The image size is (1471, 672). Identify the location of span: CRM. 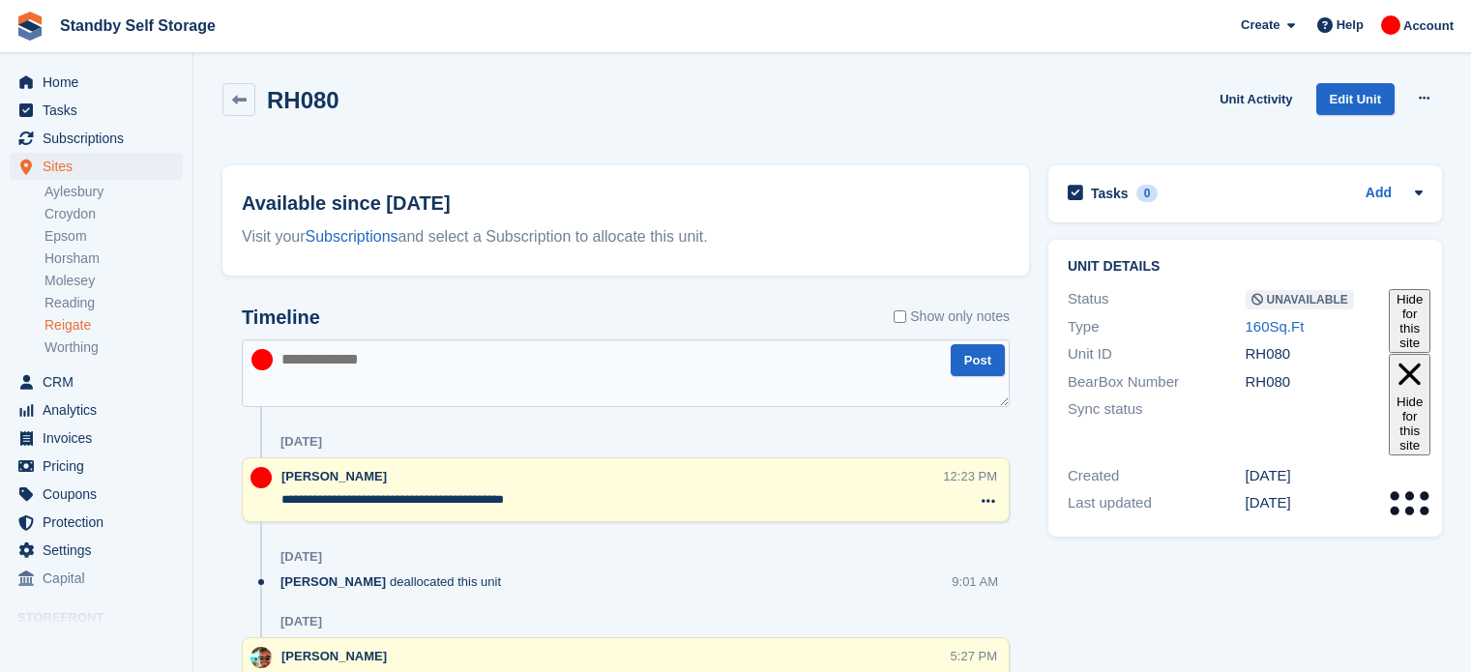
(101, 382).